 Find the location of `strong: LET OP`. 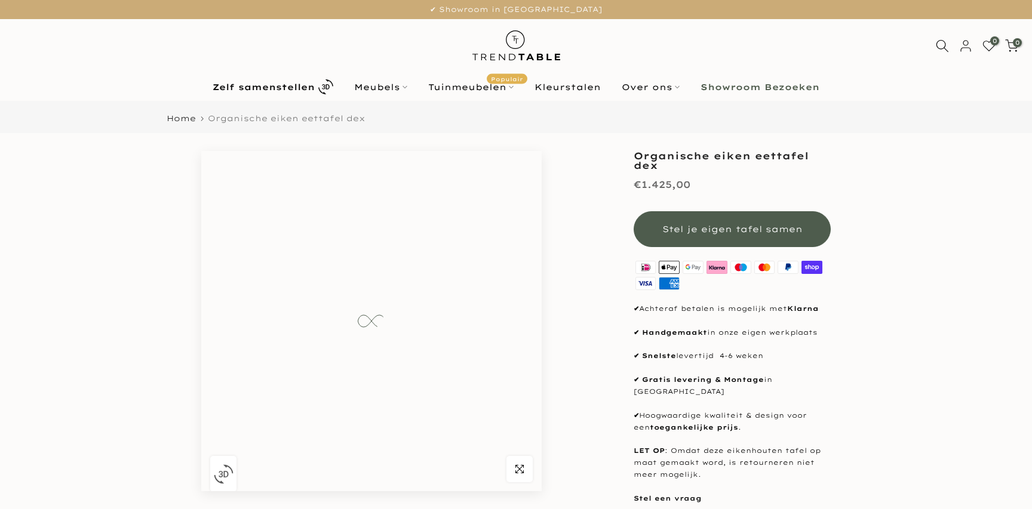

strong: LET OP is located at coordinates (649, 451).